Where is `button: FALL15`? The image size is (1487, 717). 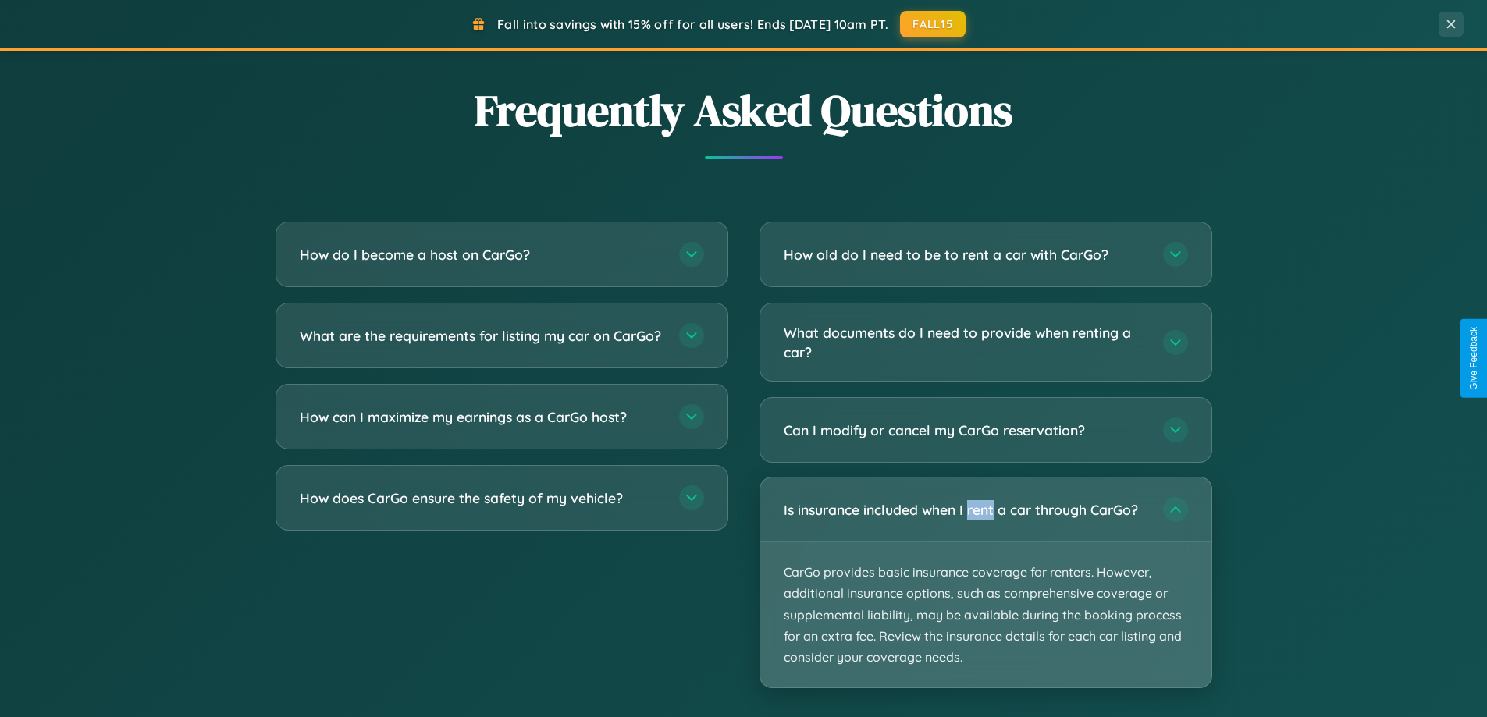 button: FALL15 is located at coordinates (933, 24).